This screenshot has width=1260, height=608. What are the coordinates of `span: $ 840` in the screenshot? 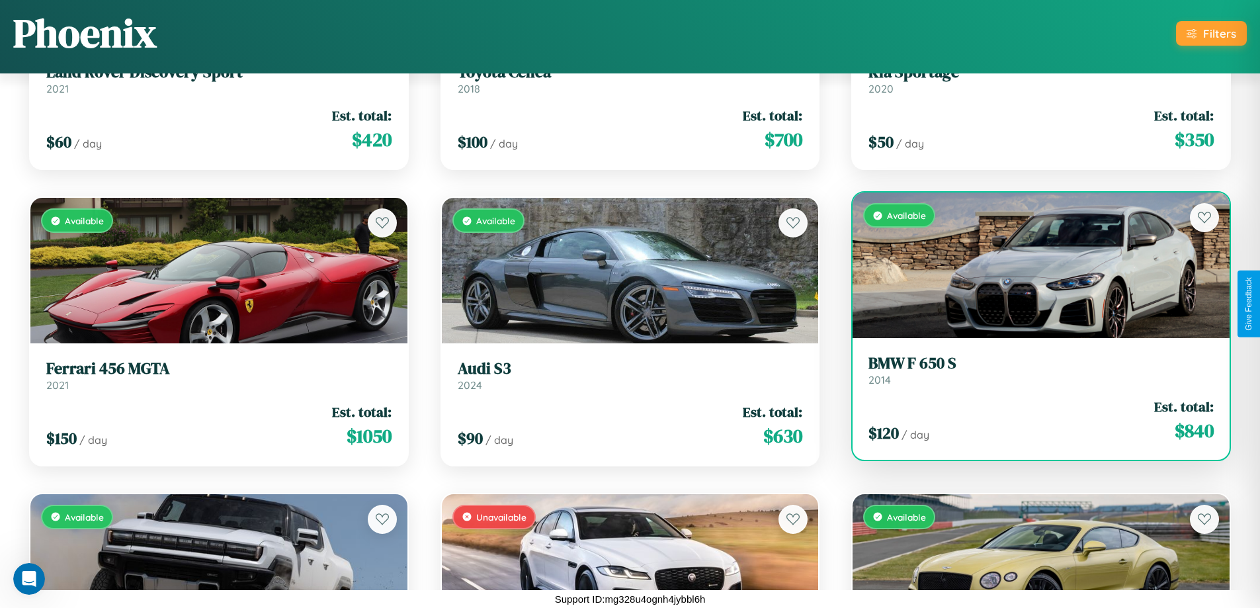 It's located at (1194, 431).